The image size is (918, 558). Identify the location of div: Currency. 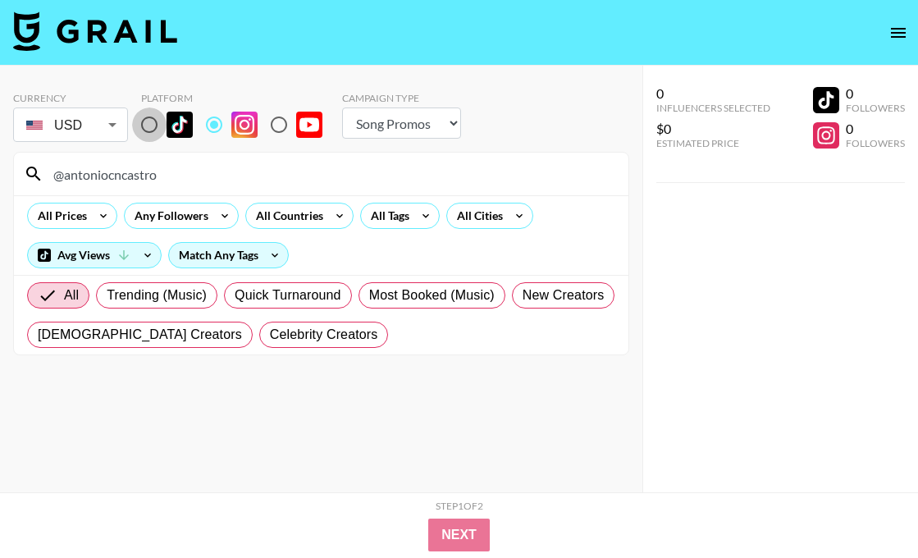
(71, 98).